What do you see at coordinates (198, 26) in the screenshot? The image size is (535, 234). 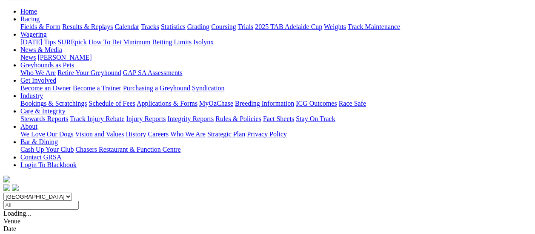 I see `a: Grading` at bounding box center [198, 26].